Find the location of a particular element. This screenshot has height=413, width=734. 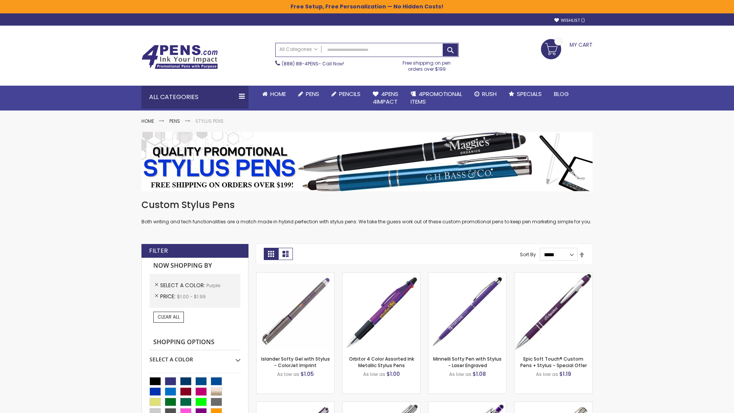

span: 4PROMOTIONAL ITEMS is located at coordinates (436, 98).